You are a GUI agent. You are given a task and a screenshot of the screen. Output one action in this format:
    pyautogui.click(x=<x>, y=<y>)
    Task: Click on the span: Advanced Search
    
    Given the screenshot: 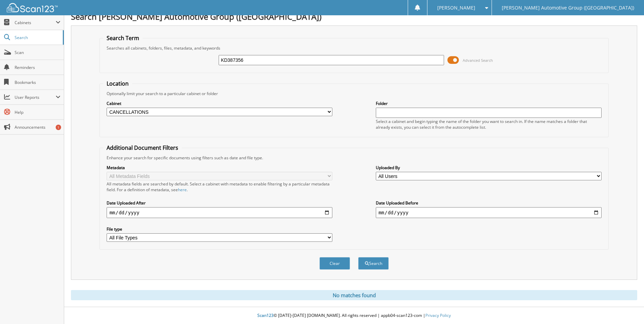 What is the action you would take?
    pyautogui.click(x=478, y=60)
    